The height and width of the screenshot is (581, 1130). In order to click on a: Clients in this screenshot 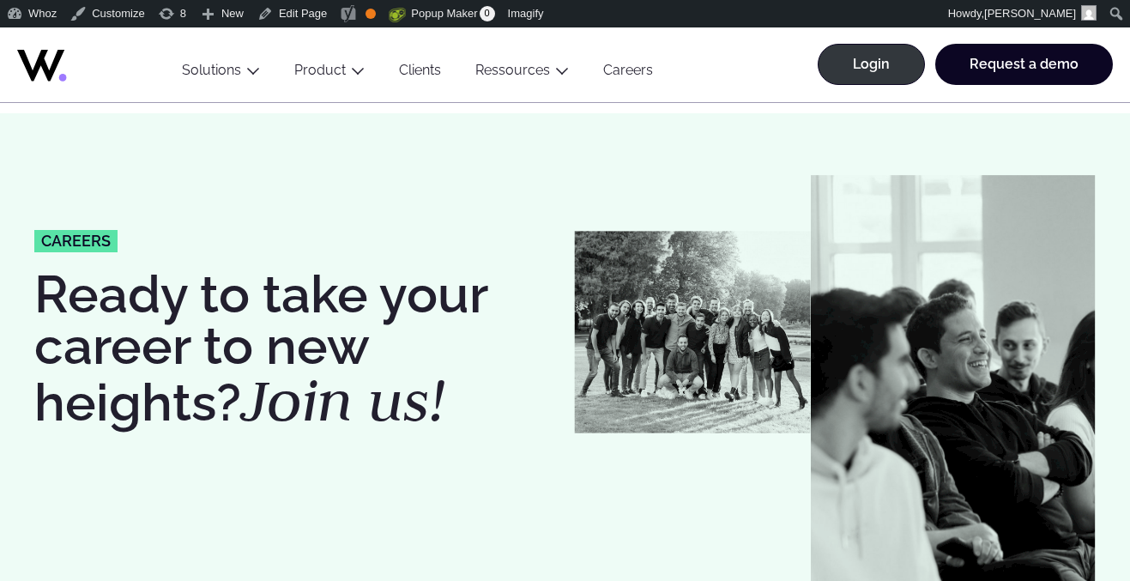, I will do `click(420, 73)`.